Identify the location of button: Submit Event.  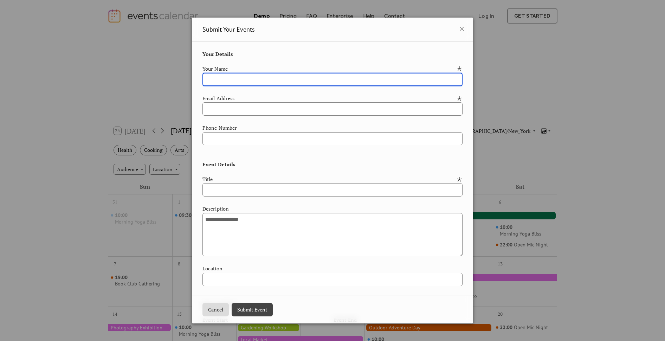
(252, 310).